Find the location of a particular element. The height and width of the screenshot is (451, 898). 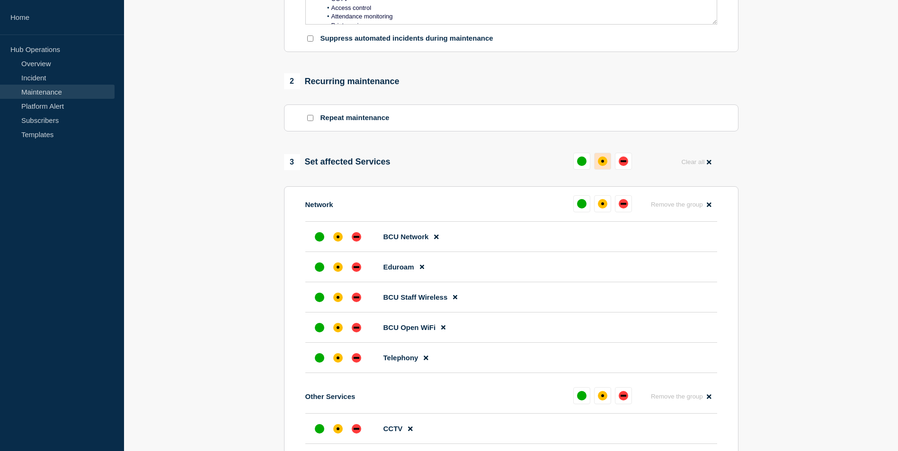

input: Suppress automated incidents during maintenance is located at coordinates (310, 38).